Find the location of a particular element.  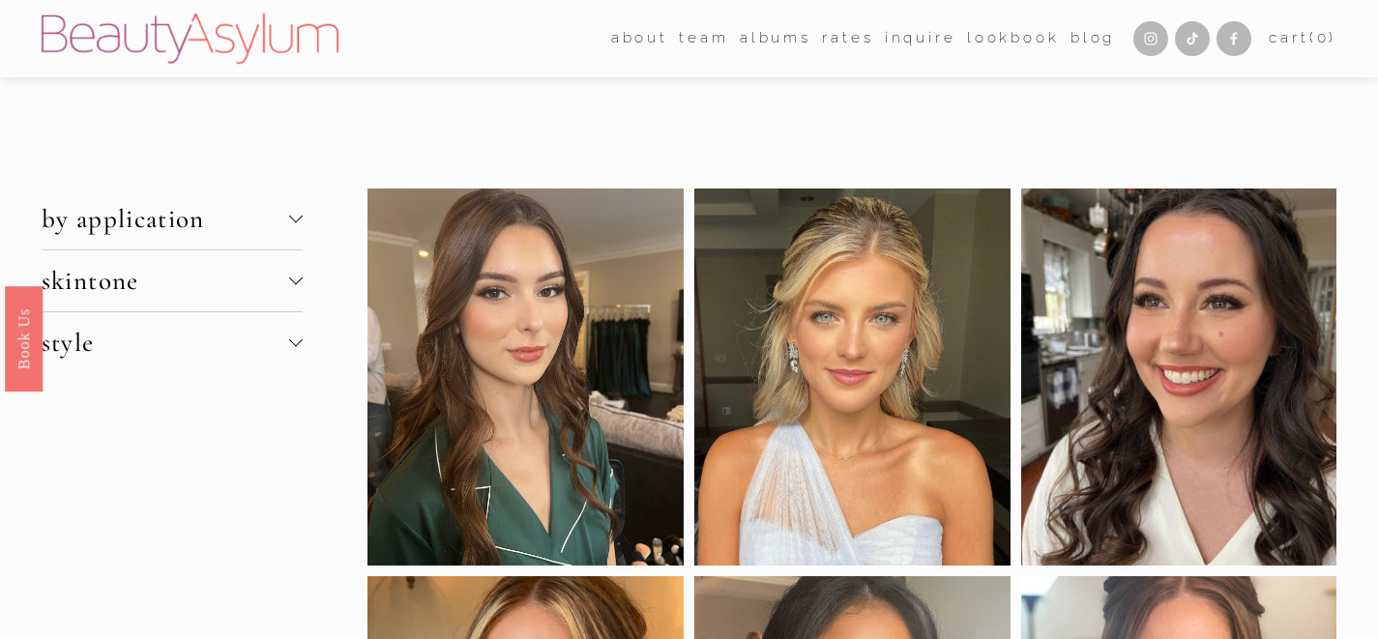

span: team is located at coordinates (703, 39).